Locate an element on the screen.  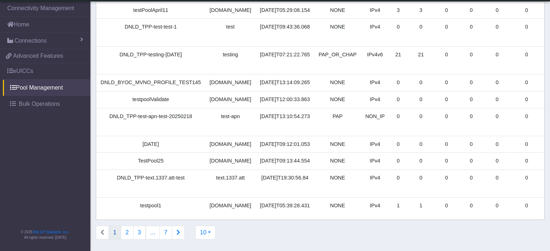
td: DNLD_TPP-test-test-1 is located at coordinates (151, 33).